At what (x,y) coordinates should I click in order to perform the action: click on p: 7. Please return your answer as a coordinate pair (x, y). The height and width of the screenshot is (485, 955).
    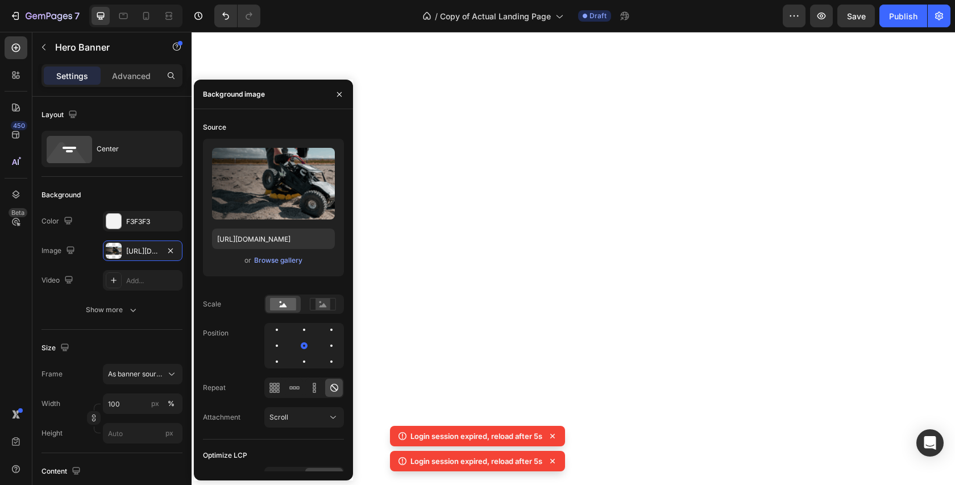
    Looking at the image, I should click on (77, 16).